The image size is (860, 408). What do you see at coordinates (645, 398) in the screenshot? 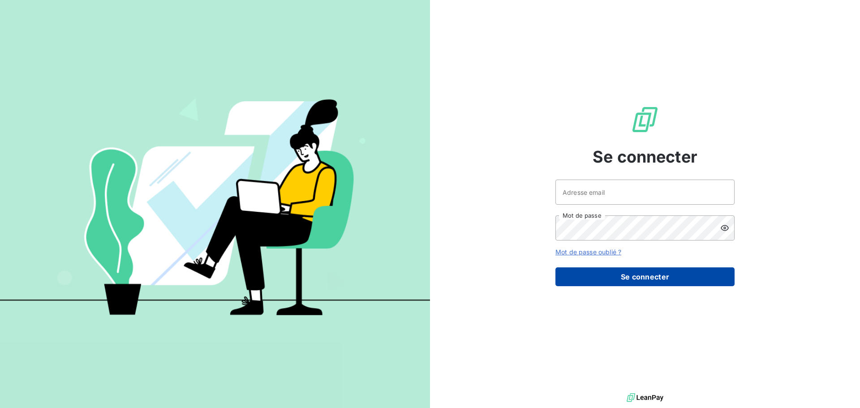
I see `img: logo` at bounding box center [645, 398].